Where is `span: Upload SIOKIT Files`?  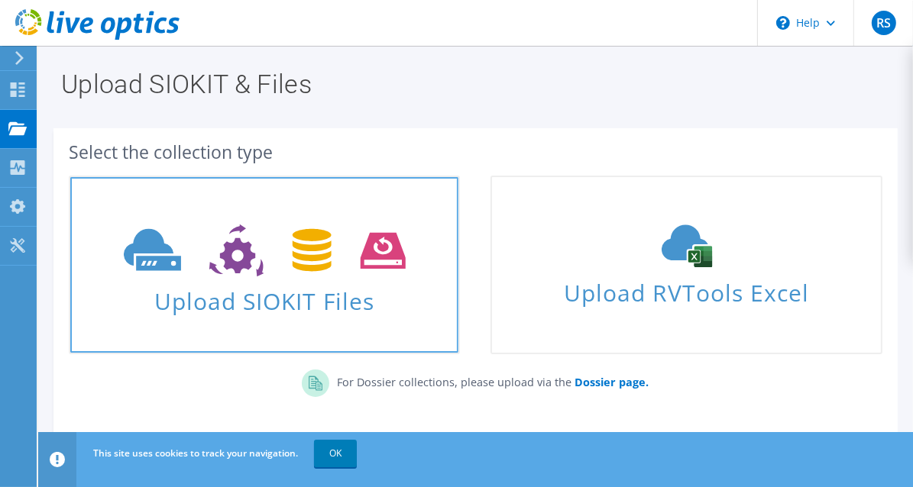 span: Upload SIOKIT Files is located at coordinates (264, 296).